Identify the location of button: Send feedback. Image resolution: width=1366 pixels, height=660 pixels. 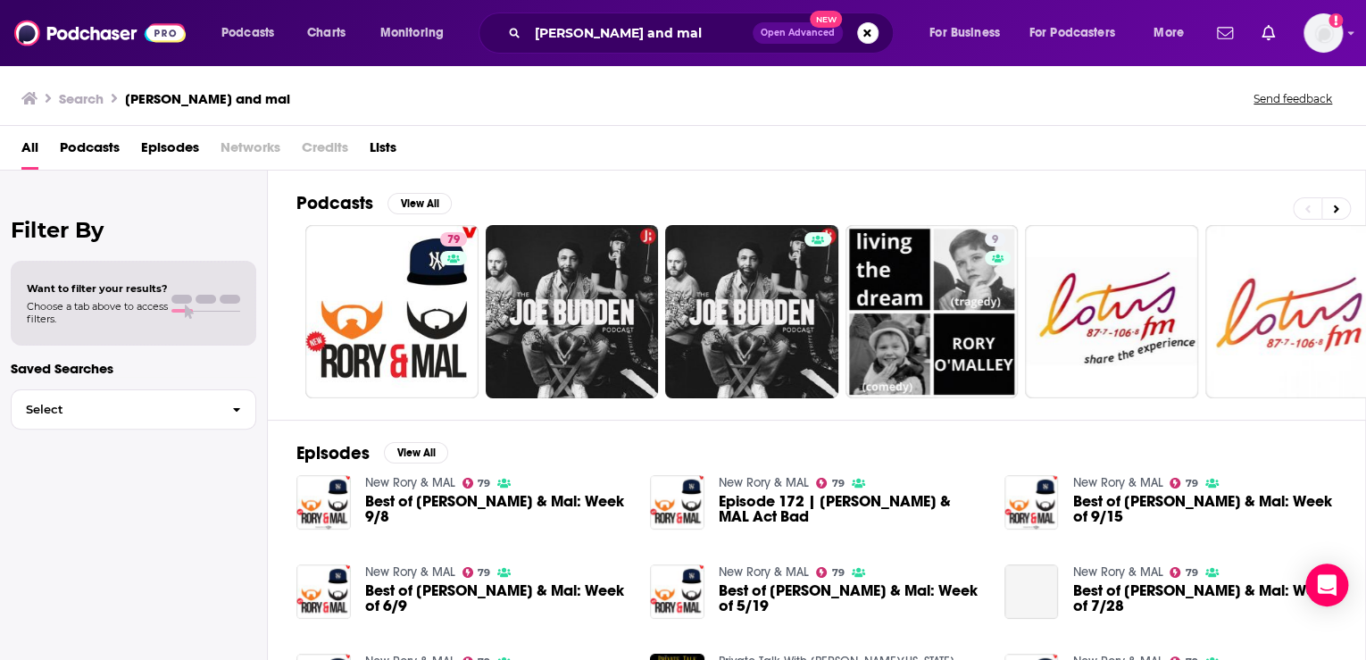
(1293, 98).